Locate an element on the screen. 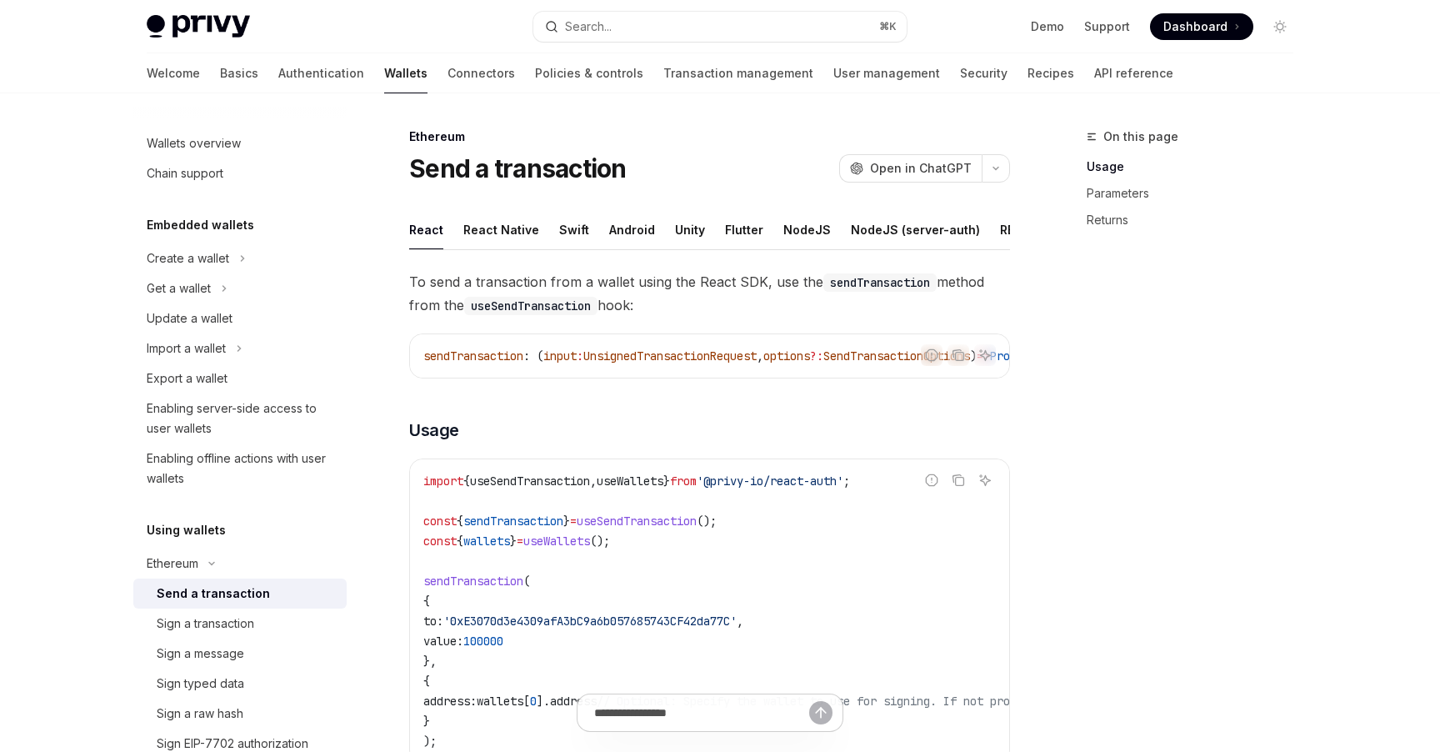 The height and width of the screenshot is (752, 1440). a: Wallets overview is located at coordinates (240, 143).